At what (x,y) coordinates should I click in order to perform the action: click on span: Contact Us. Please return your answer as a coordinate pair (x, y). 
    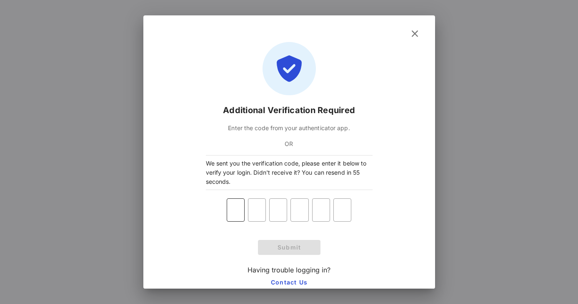
    Looking at the image, I should click on (289, 282).